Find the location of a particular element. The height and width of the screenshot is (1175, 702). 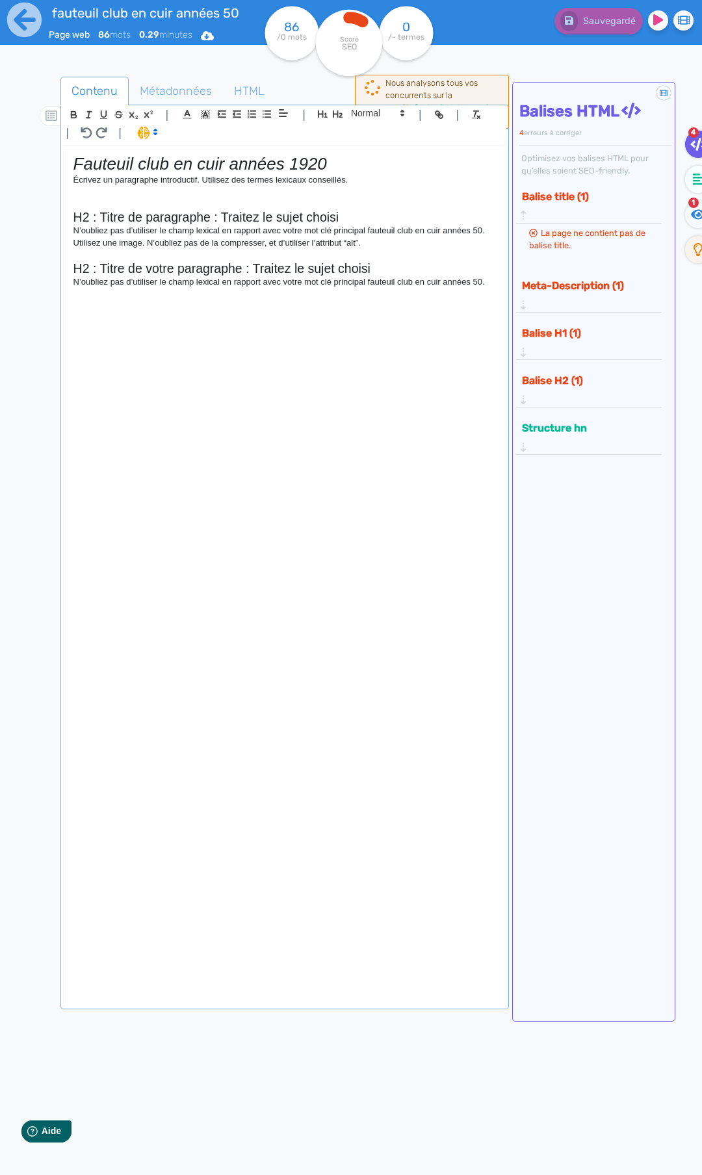

span: Page web is located at coordinates (69, 34).